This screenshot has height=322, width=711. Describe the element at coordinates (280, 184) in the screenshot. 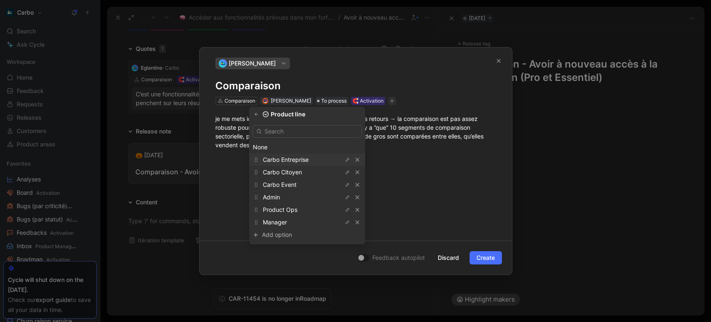

I see `span: Carbo Event` at that location.